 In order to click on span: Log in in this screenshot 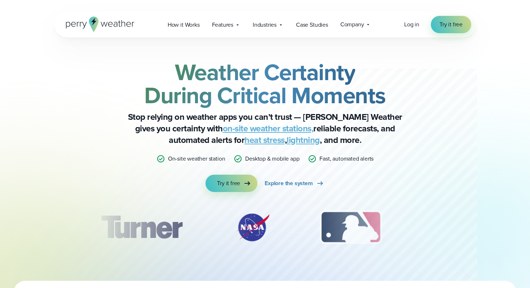, I will do `click(412, 24)`.